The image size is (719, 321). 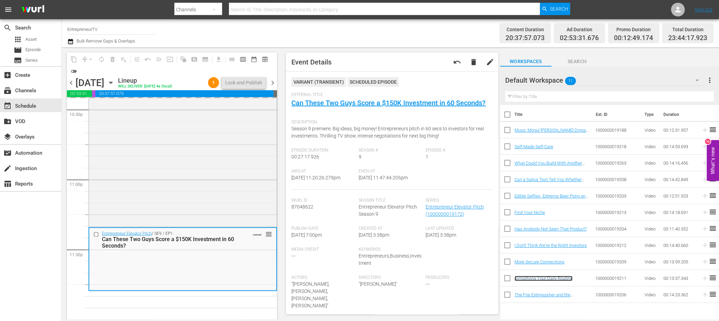 I want to click on div: VARIANT ( TRANSIENT ), so click(x=318, y=82).